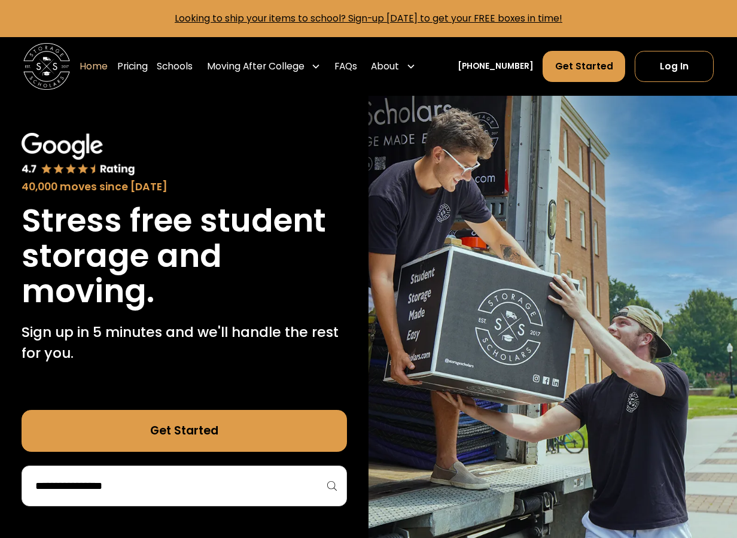 The height and width of the screenshot is (538, 737). Describe the element at coordinates (93, 66) in the screenshot. I see `a: Home` at that location.